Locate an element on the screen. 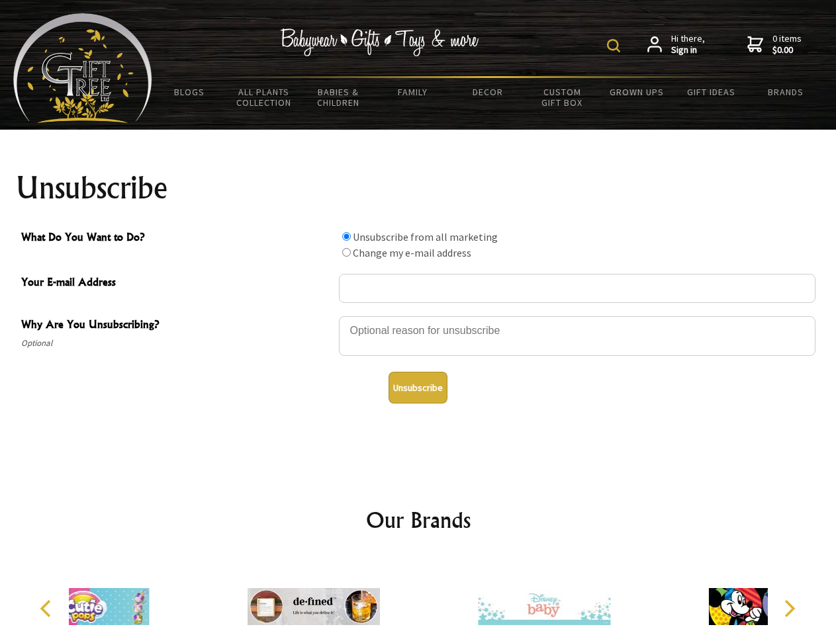 The width and height of the screenshot is (836, 635). img: Babyware - Gifts - Toys and more... is located at coordinates (83, 68).